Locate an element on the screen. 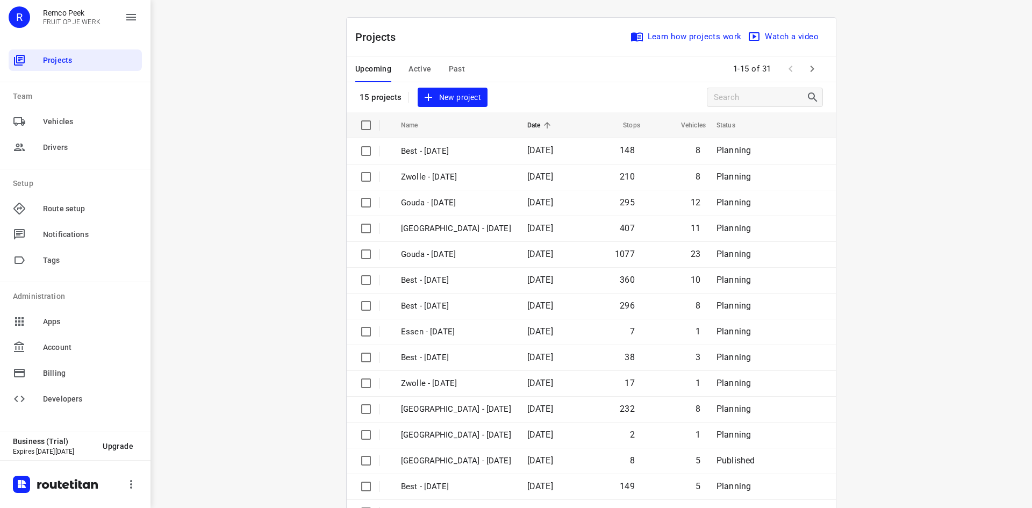  span: Past is located at coordinates (457, 69).